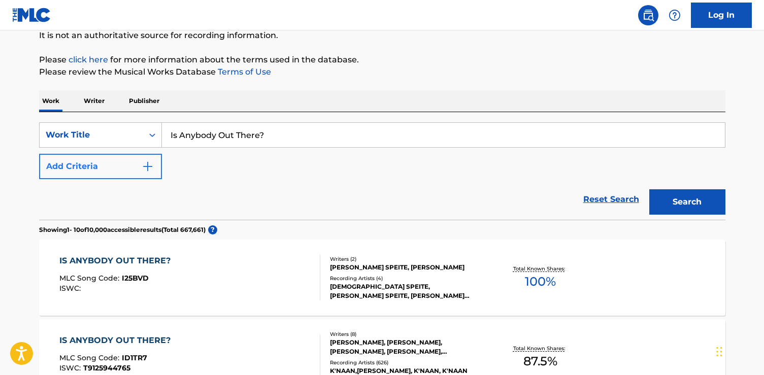  I want to click on div: Writers ( 2 ), so click(407, 259).